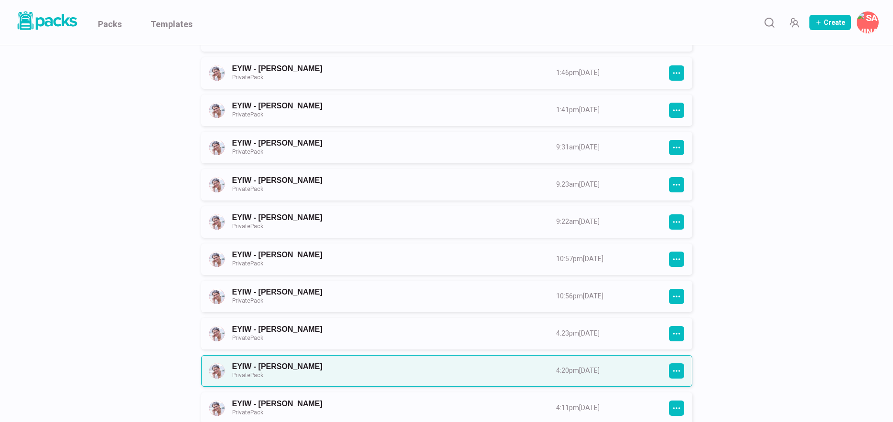  What do you see at coordinates (769, 22) in the screenshot?
I see `button: Search` at bounding box center [769, 22].